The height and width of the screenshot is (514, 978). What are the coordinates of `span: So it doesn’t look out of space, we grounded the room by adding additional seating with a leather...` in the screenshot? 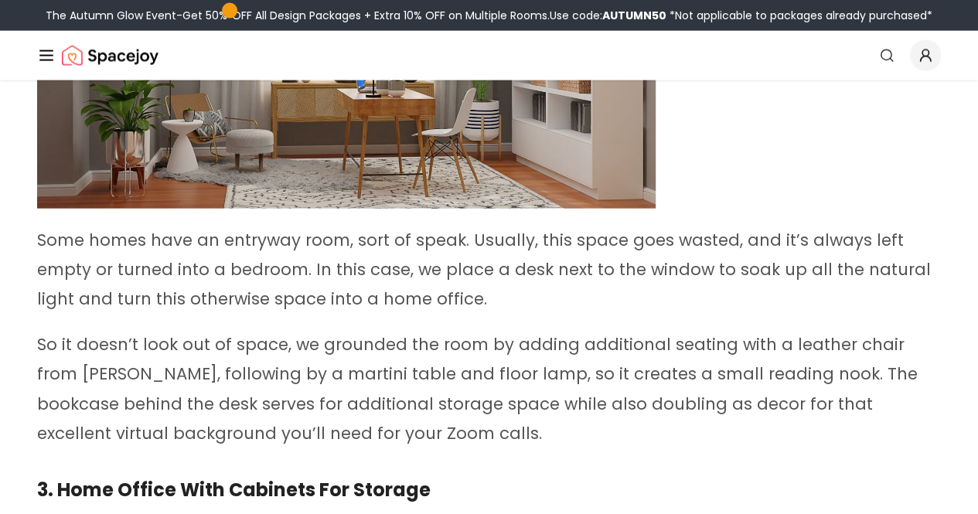 It's located at (477, 388).